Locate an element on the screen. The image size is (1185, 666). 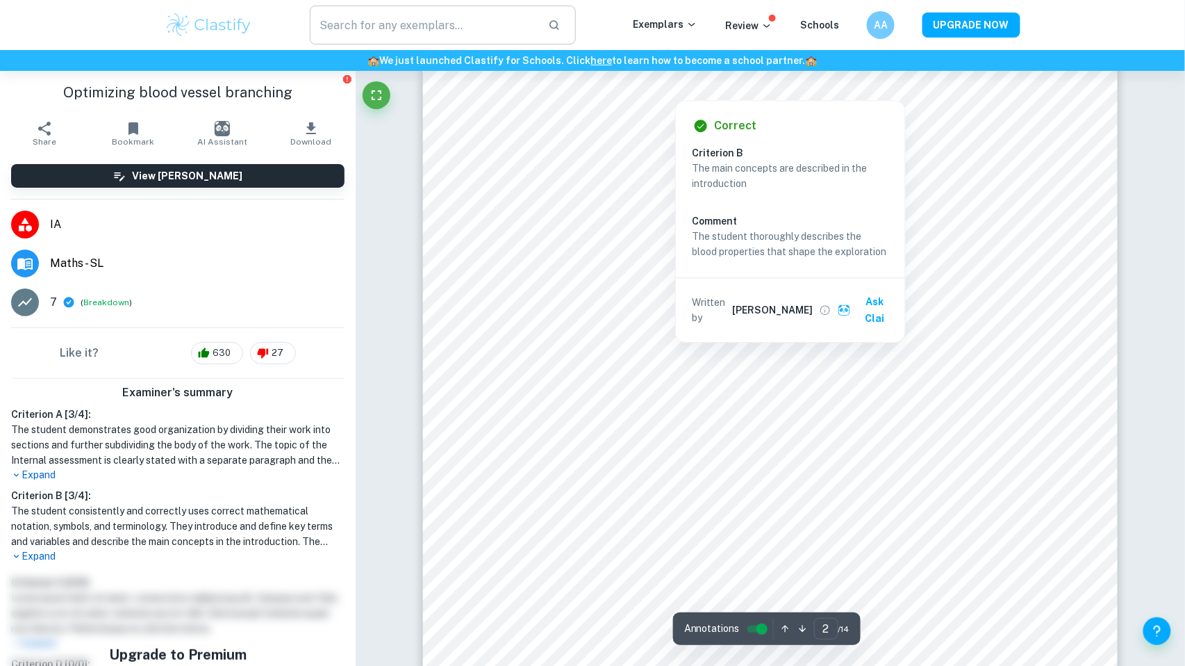
h6: AA is located at coordinates (881, 25).